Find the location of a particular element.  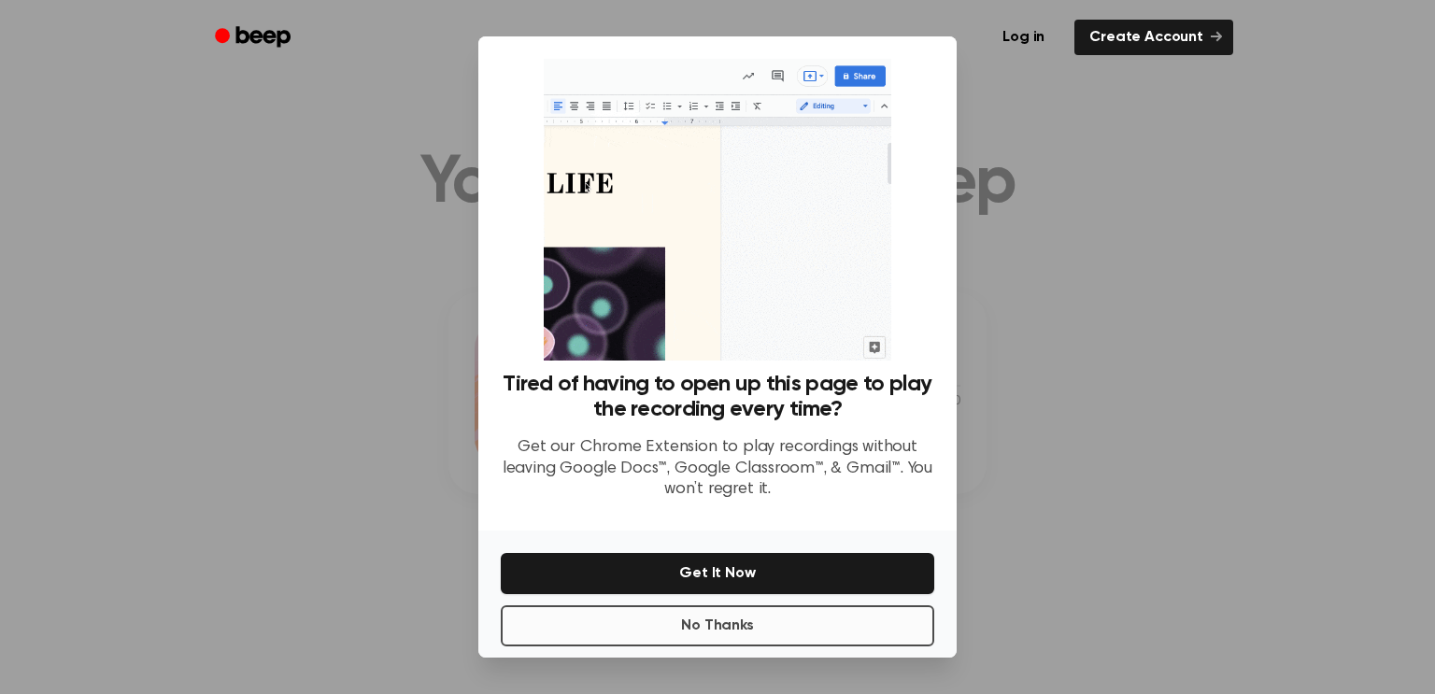

a: Beep is located at coordinates (254, 37).